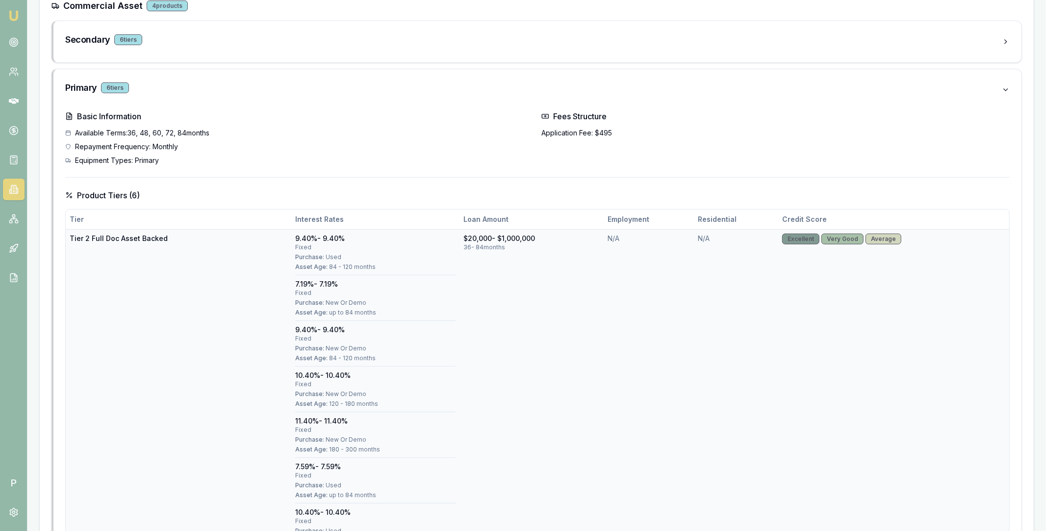  Describe the element at coordinates (81, 88) in the screenshot. I see `h3: Primary` at that location.